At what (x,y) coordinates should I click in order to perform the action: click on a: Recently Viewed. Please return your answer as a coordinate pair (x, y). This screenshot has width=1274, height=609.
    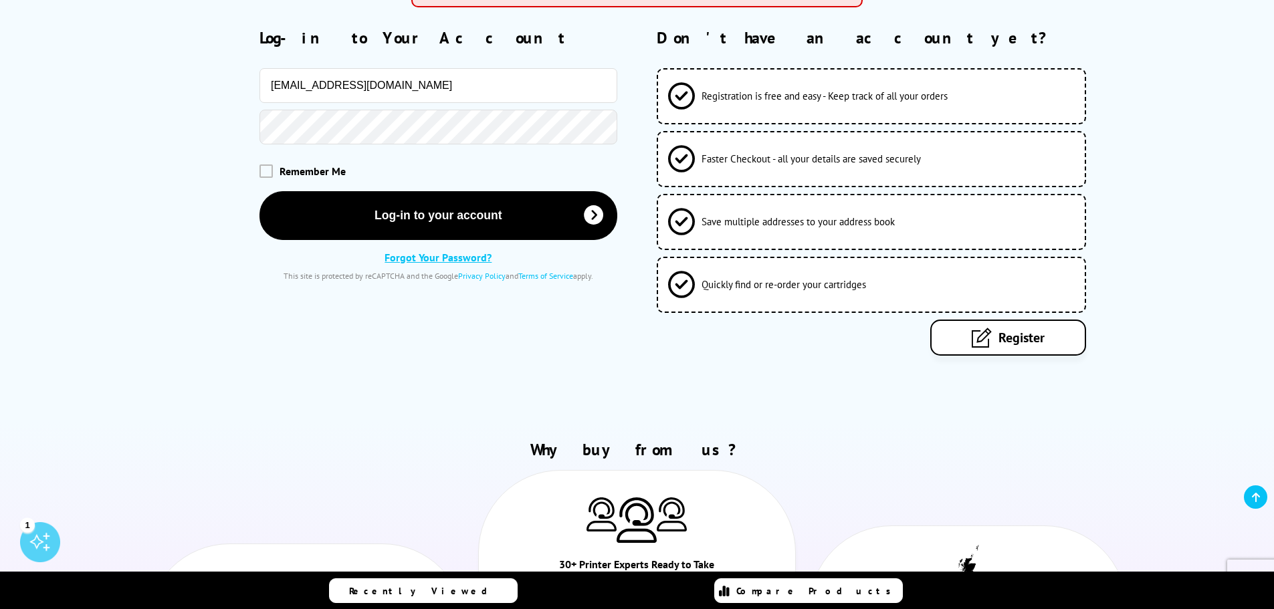
    Looking at the image, I should click on (423, 590).